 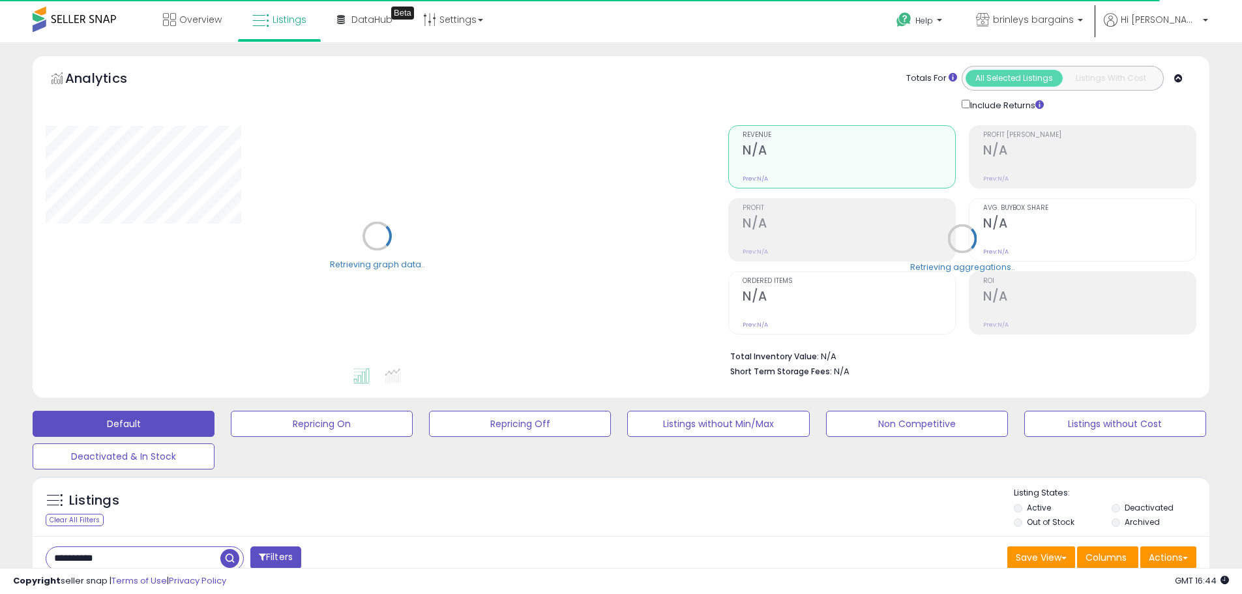 What do you see at coordinates (520, 424) in the screenshot?
I see `button: Repricing Off` at bounding box center [520, 424].